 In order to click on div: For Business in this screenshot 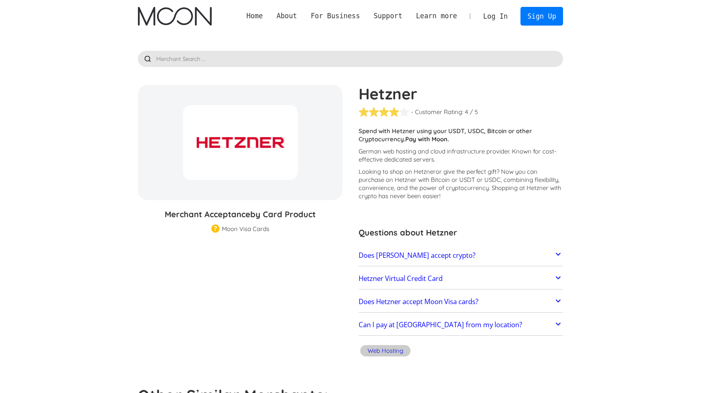, I will do `click(335, 16)`.